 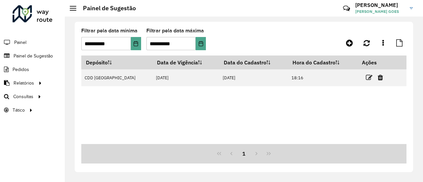 I want to click on th: Hora do Cadastro, so click(x=323, y=63).